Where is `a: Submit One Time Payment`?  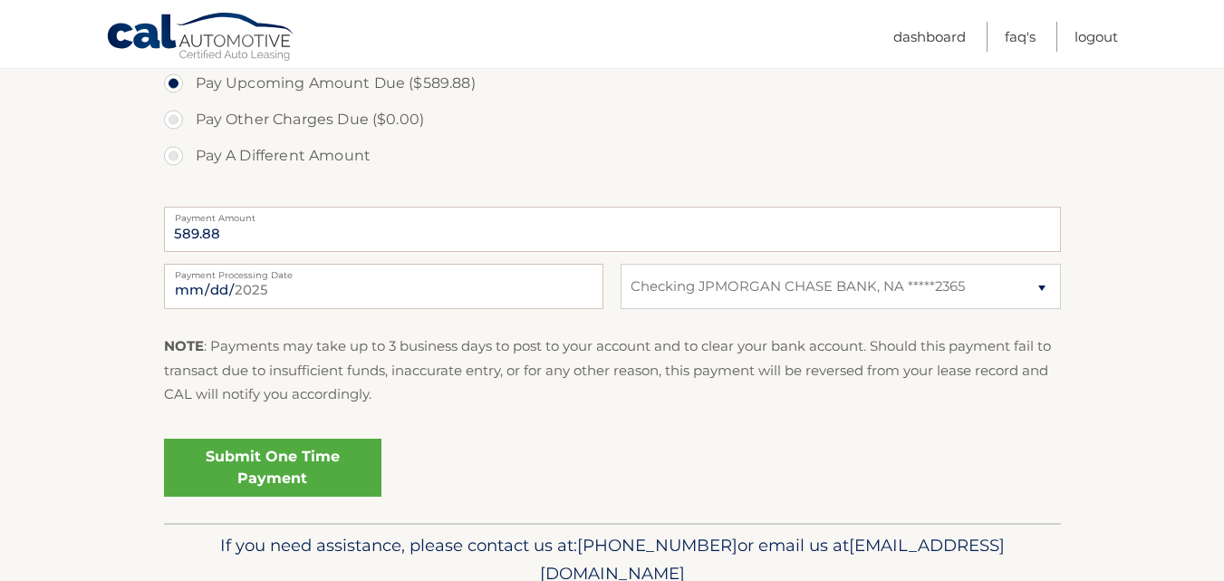 a: Submit One Time Payment is located at coordinates (273, 467).